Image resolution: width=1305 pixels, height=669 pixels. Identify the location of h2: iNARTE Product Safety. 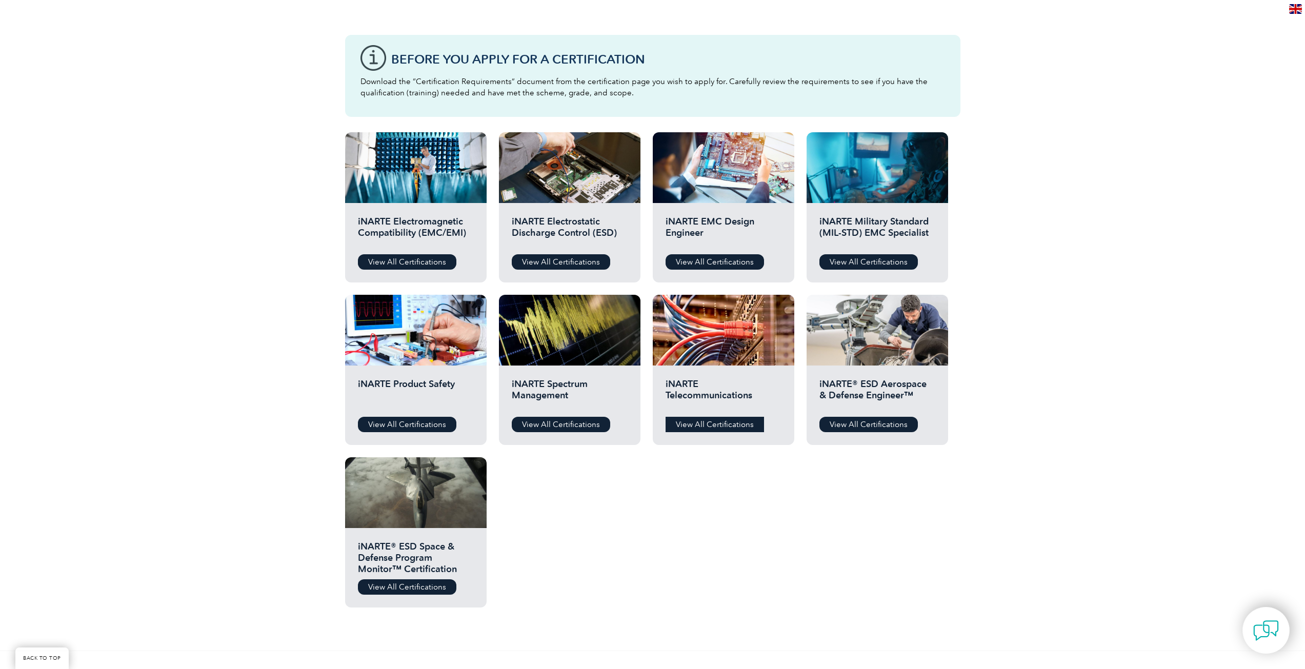
(416, 394).